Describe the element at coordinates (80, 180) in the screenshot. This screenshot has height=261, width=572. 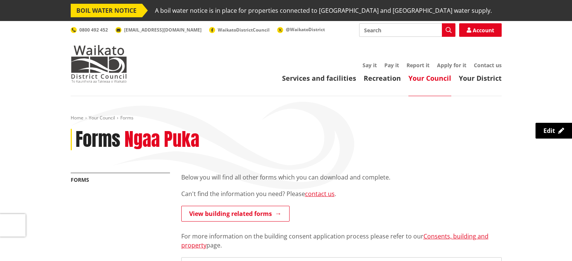
I see `a: Forms` at that location.